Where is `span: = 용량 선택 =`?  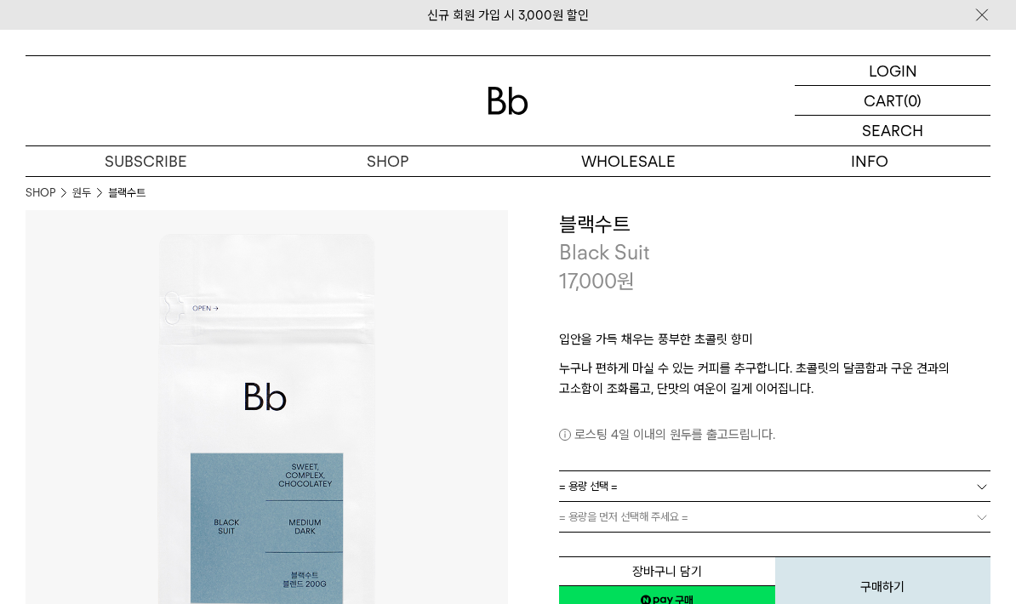
span: = 용량 선택 = is located at coordinates (588, 486).